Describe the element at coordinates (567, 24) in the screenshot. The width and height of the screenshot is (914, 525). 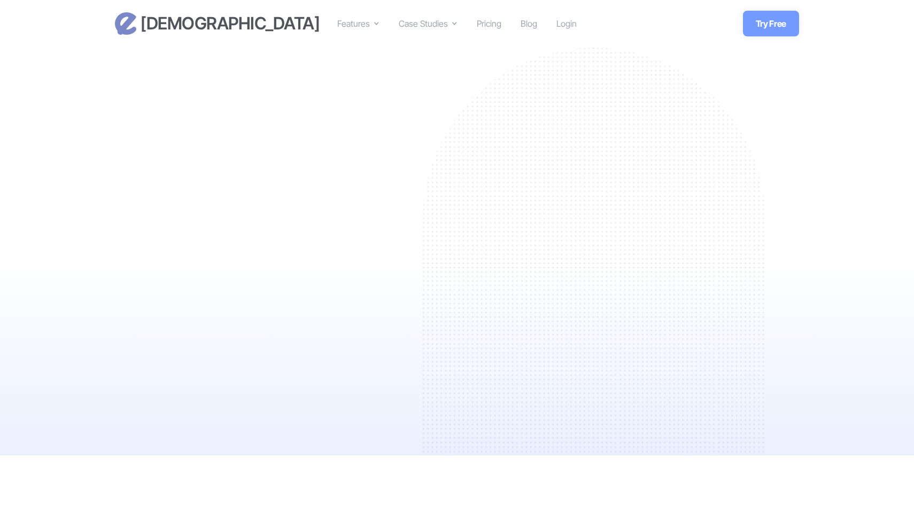
I see `a: Login` at that location.